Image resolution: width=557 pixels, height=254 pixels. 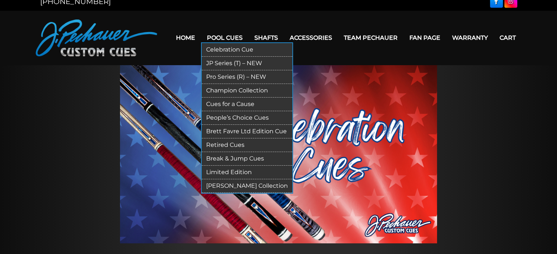 What do you see at coordinates (247, 63) in the screenshot?
I see `a: JP Series (T) – NEW` at bounding box center [247, 63].